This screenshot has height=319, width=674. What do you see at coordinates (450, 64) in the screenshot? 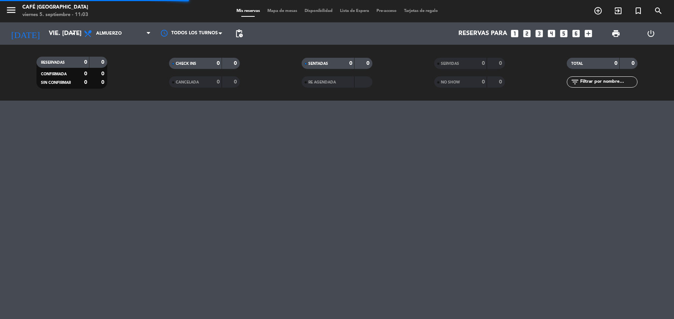
I see `span: SERVIDAS` at bounding box center [450, 64].